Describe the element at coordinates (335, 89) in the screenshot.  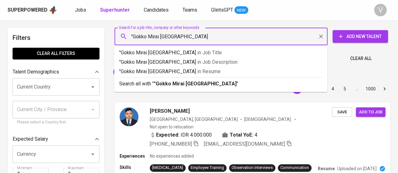
I see `nav: pagination navigation` at that location.